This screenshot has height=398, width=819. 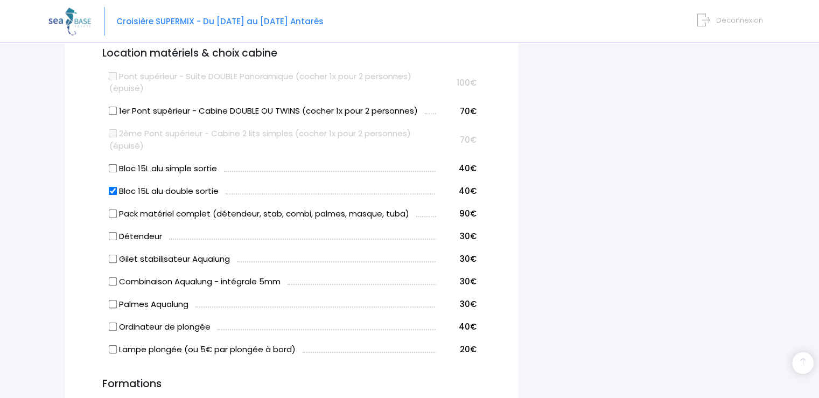 What do you see at coordinates (468, 213) in the screenshot?
I see `span: 90€` at bounding box center [468, 213].